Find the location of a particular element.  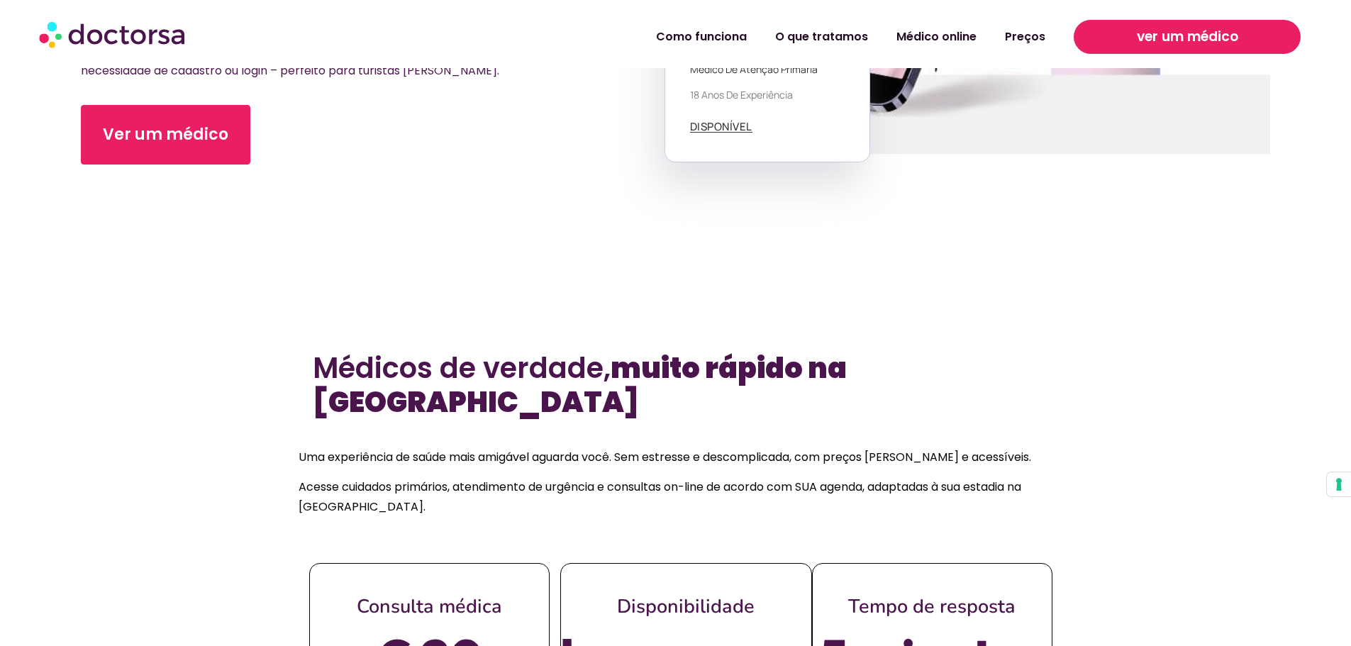

font: Médico de atenção primária is located at coordinates (754, 69).